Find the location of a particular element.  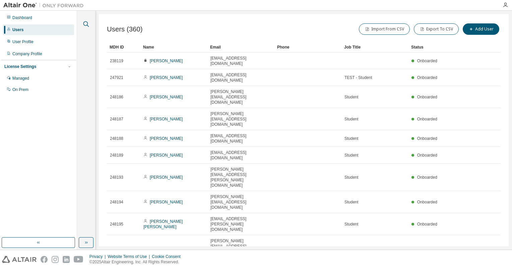

p: © 2025 Altair Engineering, Inc. All Rights Reserved. is located at coordinates (137, 262).